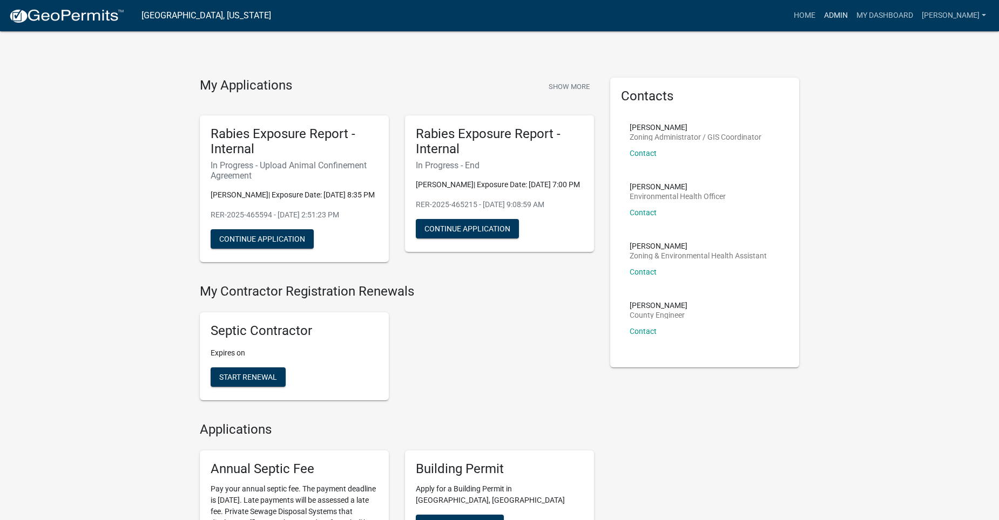 This screenshot has height=520, width=999. Describe the element at coordinates (836, 16) in the screenshot. I see `a: Admin` at that location.